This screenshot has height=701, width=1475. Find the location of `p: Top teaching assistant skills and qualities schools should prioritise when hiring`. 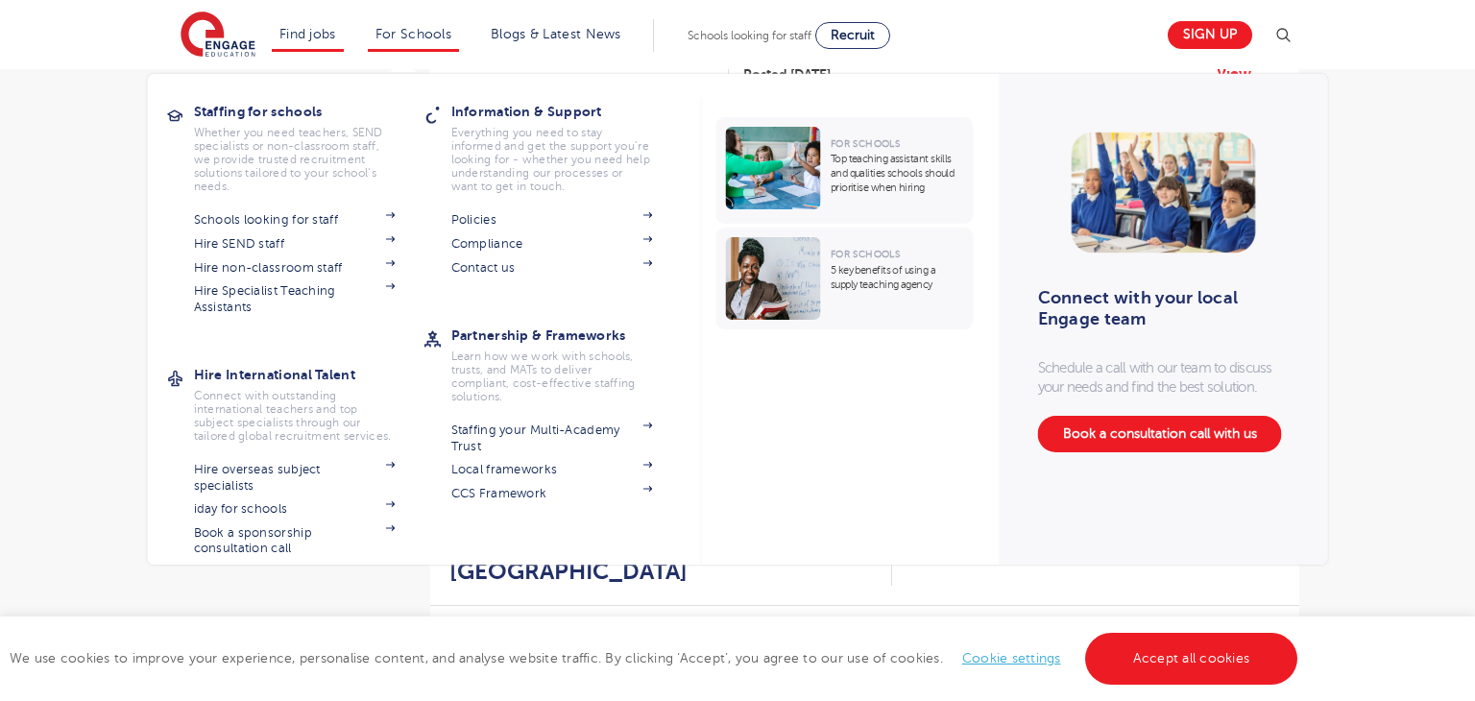

p: Top teaching assistant skills and qualities schools should prioritise when hiring is located at coordinates (897, 173).